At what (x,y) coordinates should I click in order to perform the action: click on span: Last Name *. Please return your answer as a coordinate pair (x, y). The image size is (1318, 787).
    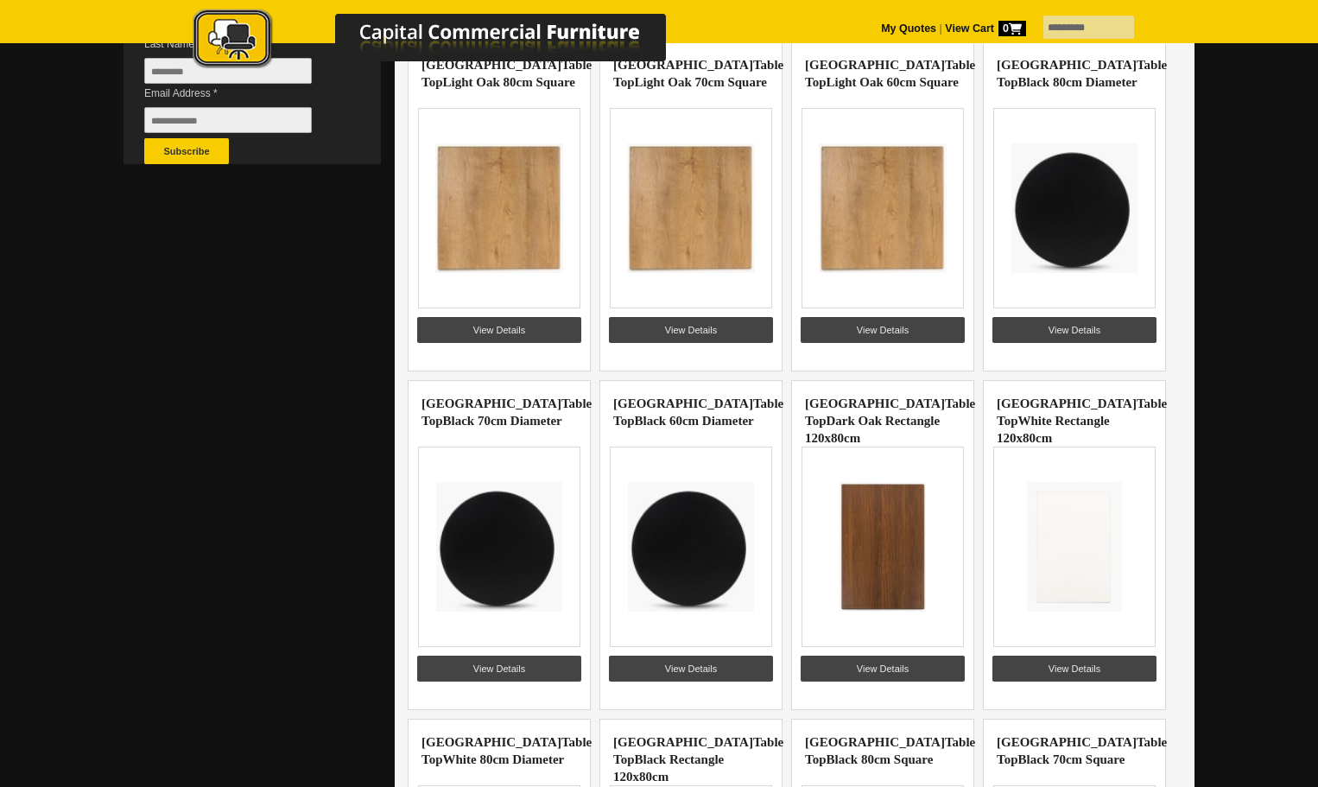
    Looking at the image, I should click on (241, 44).